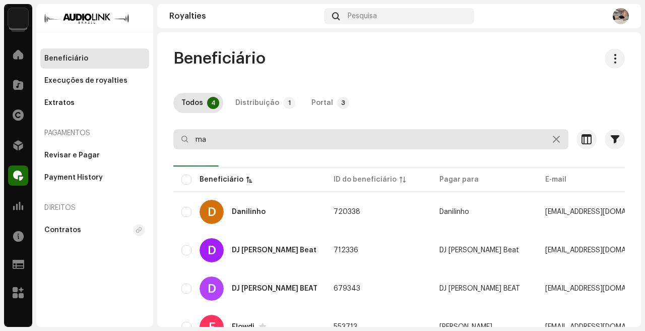 The width and height of the screenshot is (645, 331). I want to click on div: Distribuição, so click(257, 103).